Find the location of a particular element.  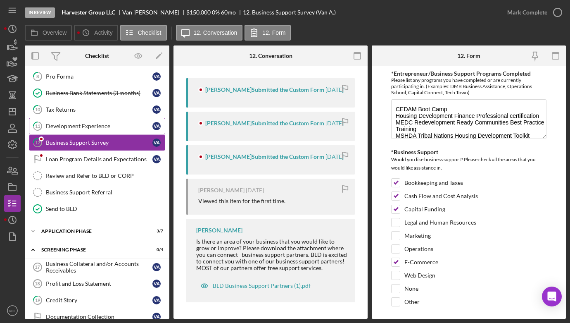

a: 18Profit and Loss StatementVA is located at coordinates (97, 283).